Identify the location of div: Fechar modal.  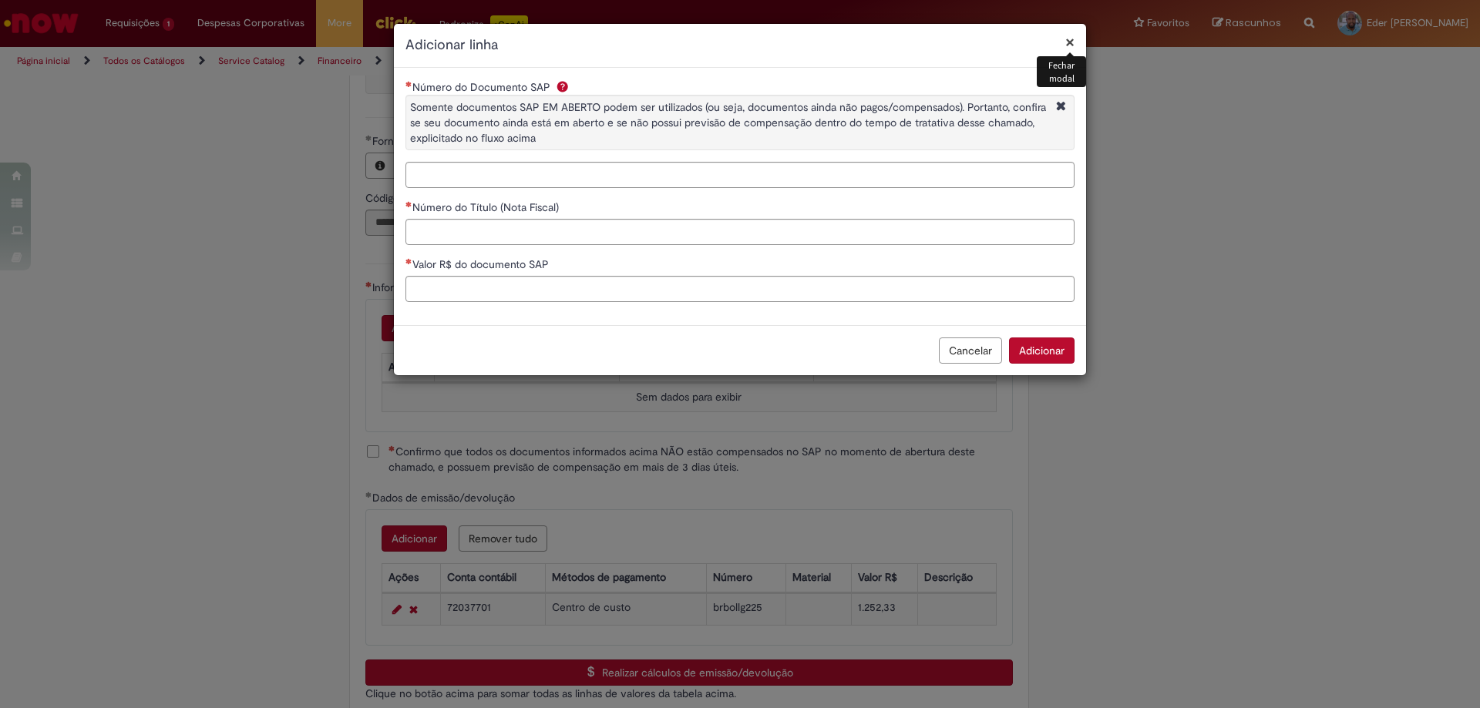
(1062, 72).